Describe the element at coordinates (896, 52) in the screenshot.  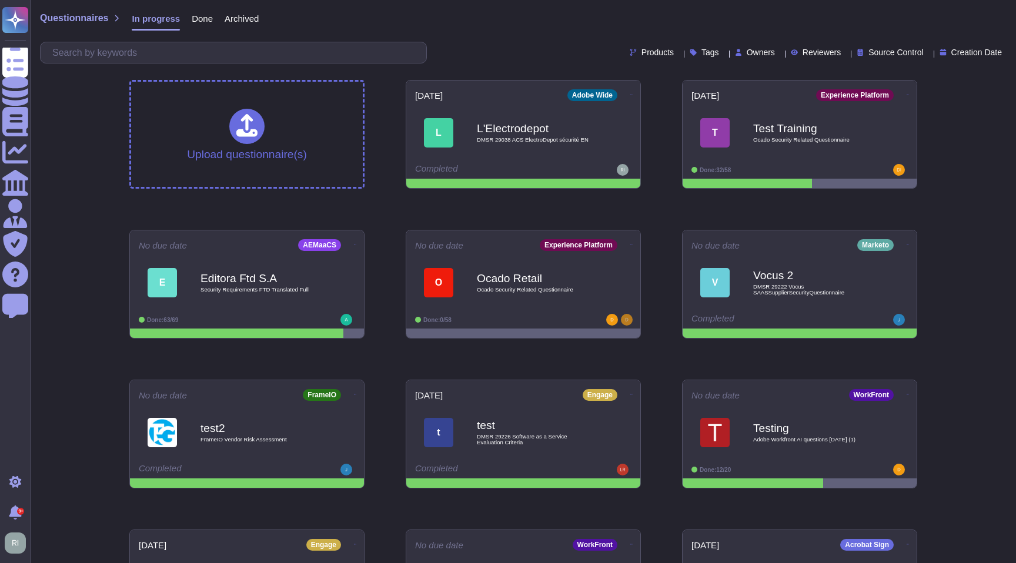
I see `span: Source Control` at that location.